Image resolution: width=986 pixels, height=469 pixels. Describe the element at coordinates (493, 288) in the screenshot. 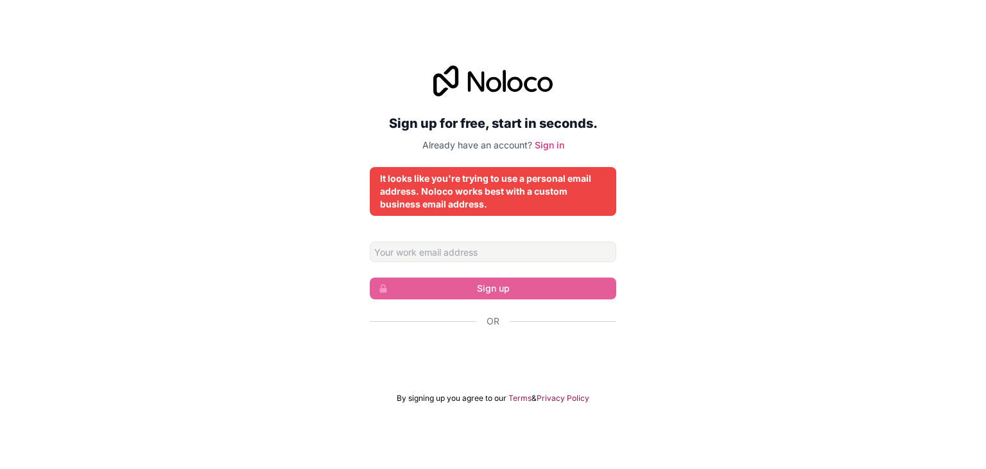

I see `button: Sign up` at that location.